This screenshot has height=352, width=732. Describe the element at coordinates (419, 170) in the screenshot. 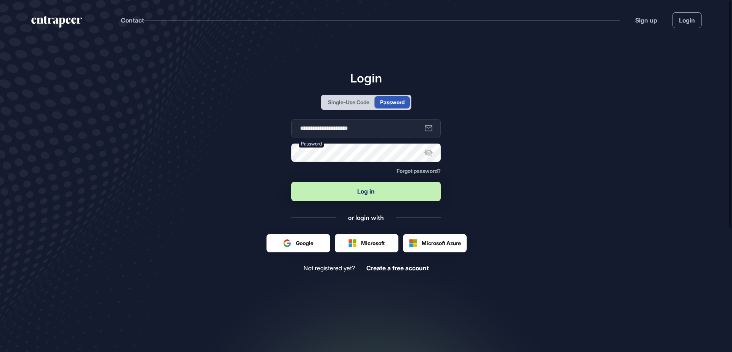

I see `span: Forgot password?` at that location.